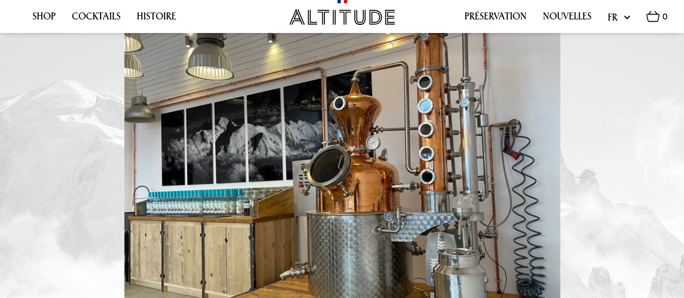 The height and width of the screenshot is (298, 684). What do you see at coordinates (156, 19) in the screenshot?
I see `a: Histoire` at bounding box center [156, 19].